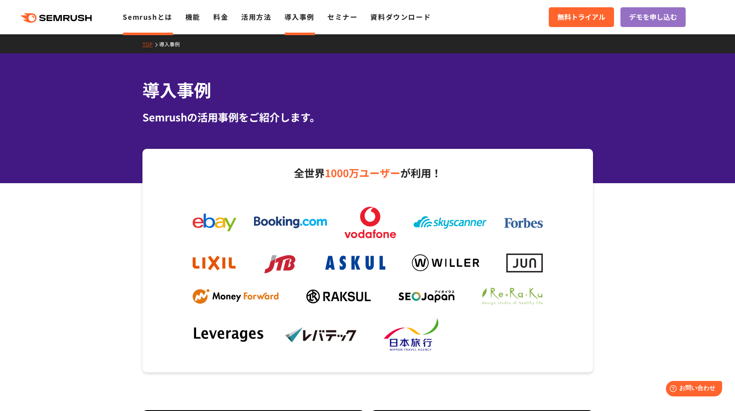 This screenshot has width=735, height=411. What do you see at coordinates (506, 335) in the screenshot?
I see `img: dummy` at bounding box center [506, 335].